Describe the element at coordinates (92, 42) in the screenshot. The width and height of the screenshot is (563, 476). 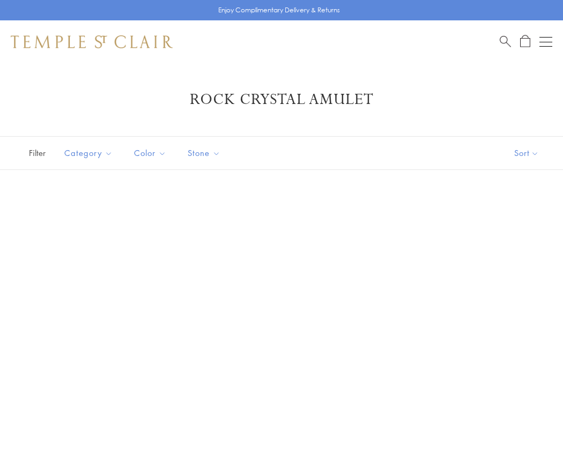
I see `img: Temple St. Clair` at that location.